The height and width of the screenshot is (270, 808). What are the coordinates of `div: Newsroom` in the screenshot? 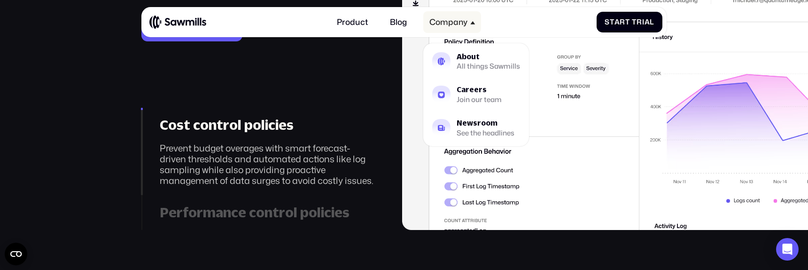 It's located at (485, 123).